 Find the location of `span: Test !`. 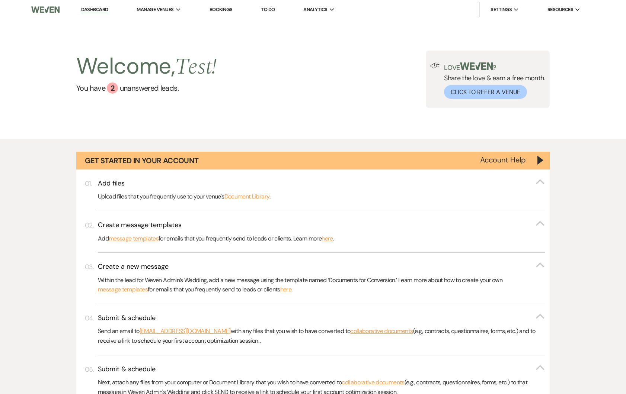

span: Test ! is located at coordinates (196, 67).